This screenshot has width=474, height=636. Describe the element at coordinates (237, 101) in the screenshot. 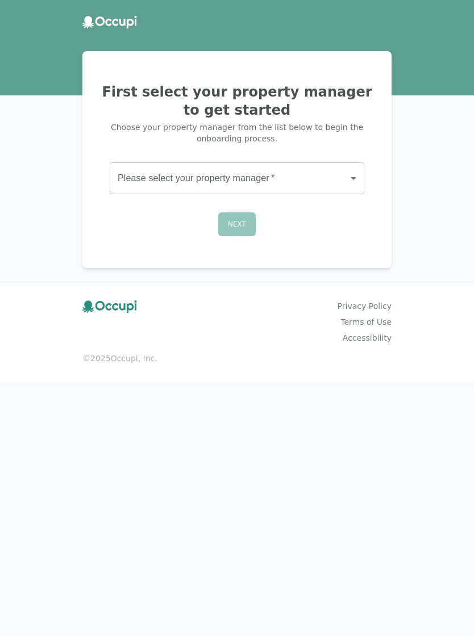

I see `h2: First select your property manager to get started` at that location.